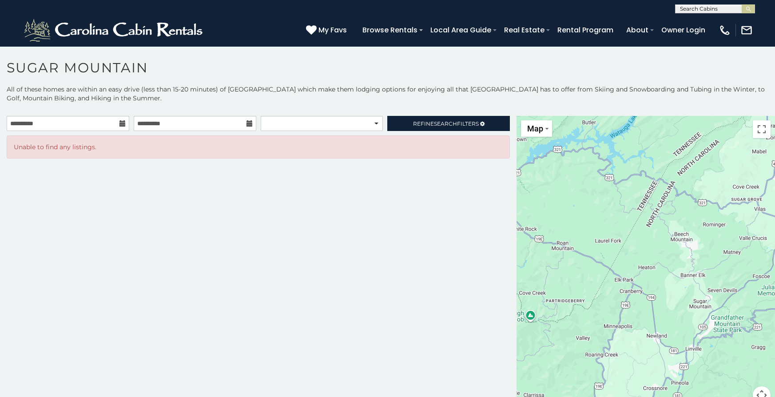 Image resolution: width=775 pixels, height=397 pixels. What do you see at coordinates (536, 128) in the screenshot?
I see `button: Change map style` at bounding box center [536, 128].